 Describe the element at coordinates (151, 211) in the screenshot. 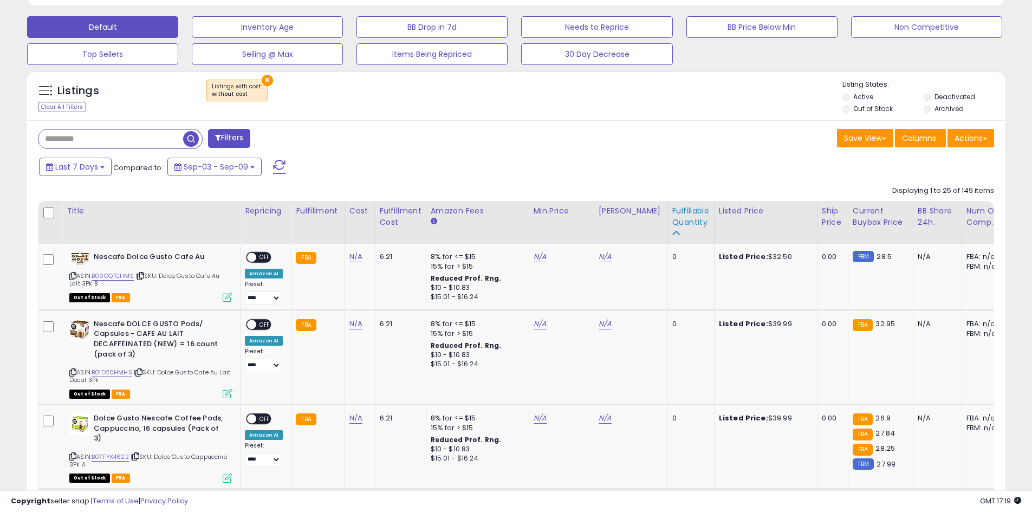

I see `div: Title` at that location.